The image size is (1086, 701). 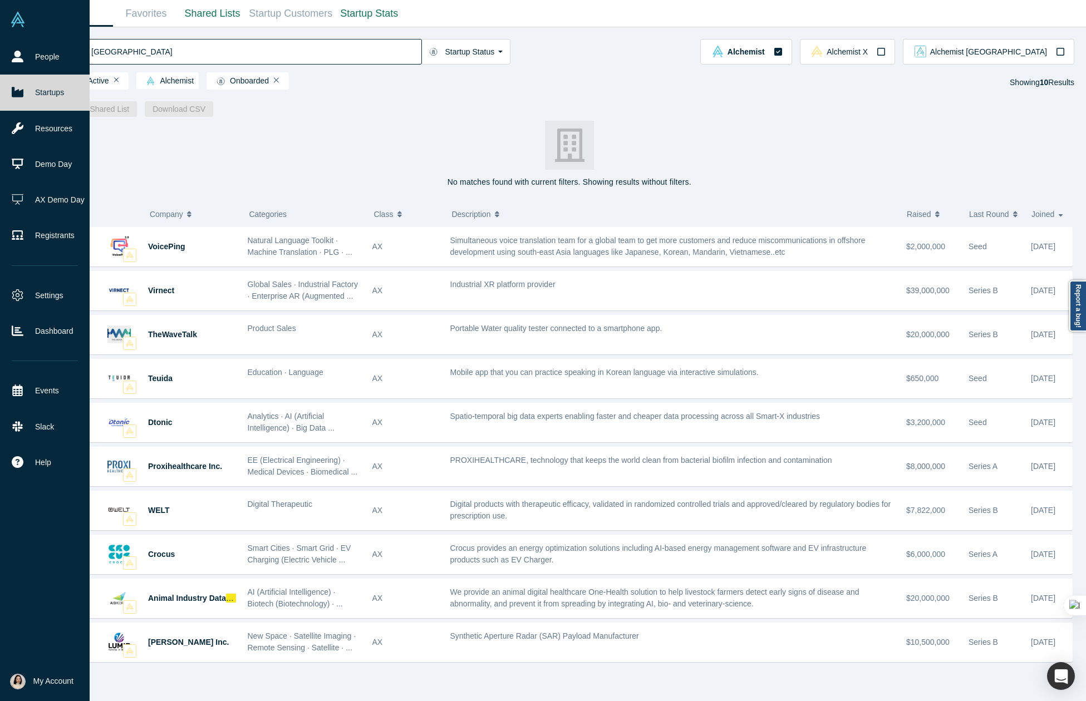 What do you see at coordinates (544, 636) in the screenshot?
I see `span: Synthetic Aperture Radar (SAR) Payload Manufacturer` at bounding box center [544, 636].